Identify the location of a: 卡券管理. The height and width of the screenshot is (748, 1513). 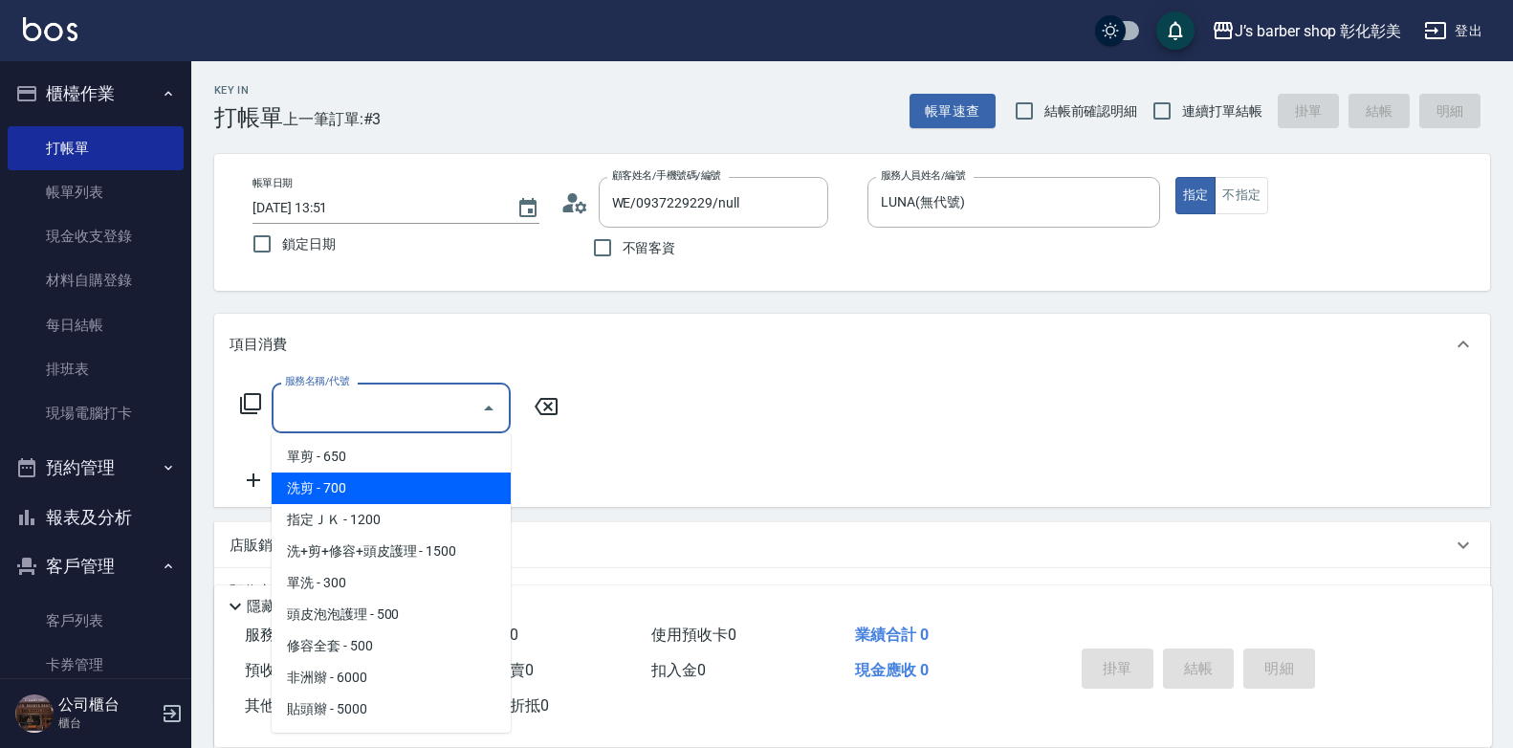
(96, 665).